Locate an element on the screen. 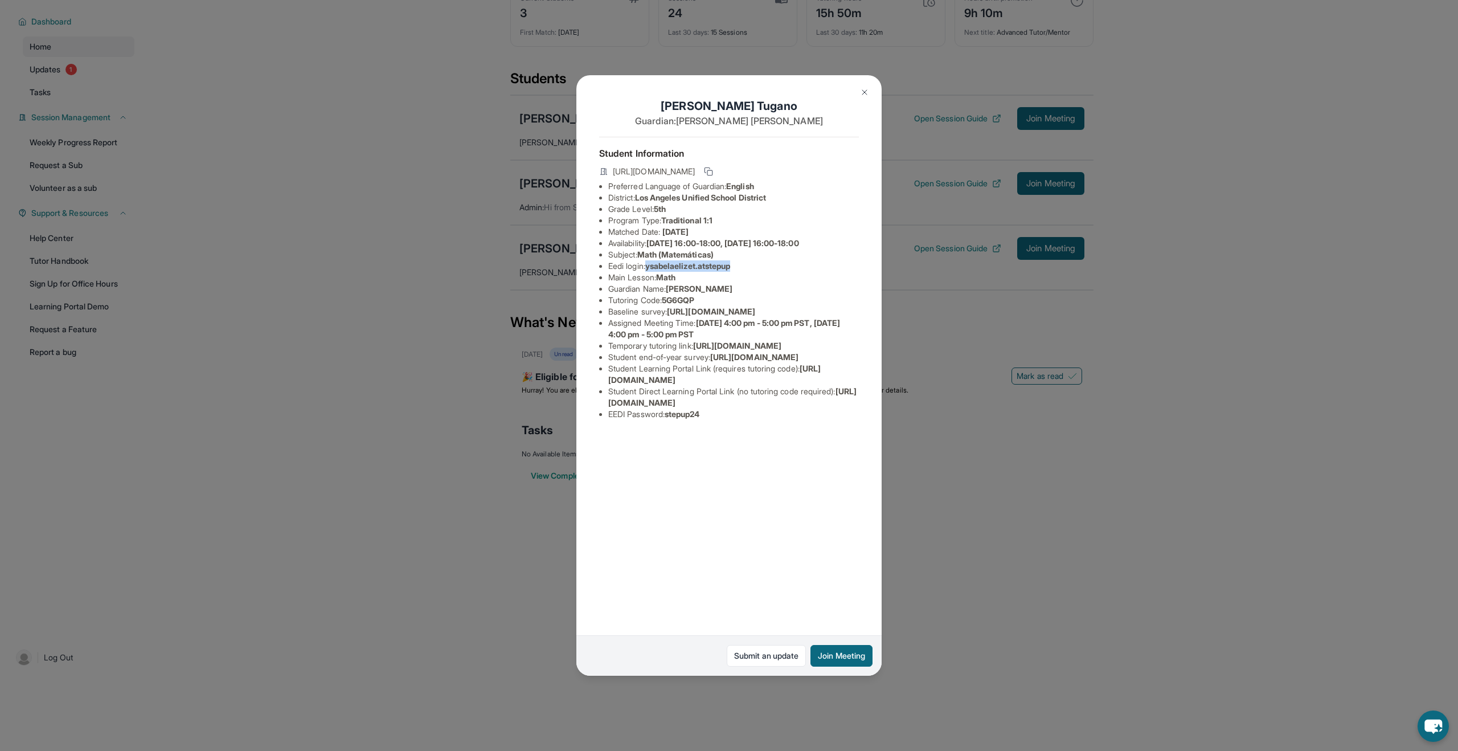  li: Eedi login : is located at coordinates (734, 266).